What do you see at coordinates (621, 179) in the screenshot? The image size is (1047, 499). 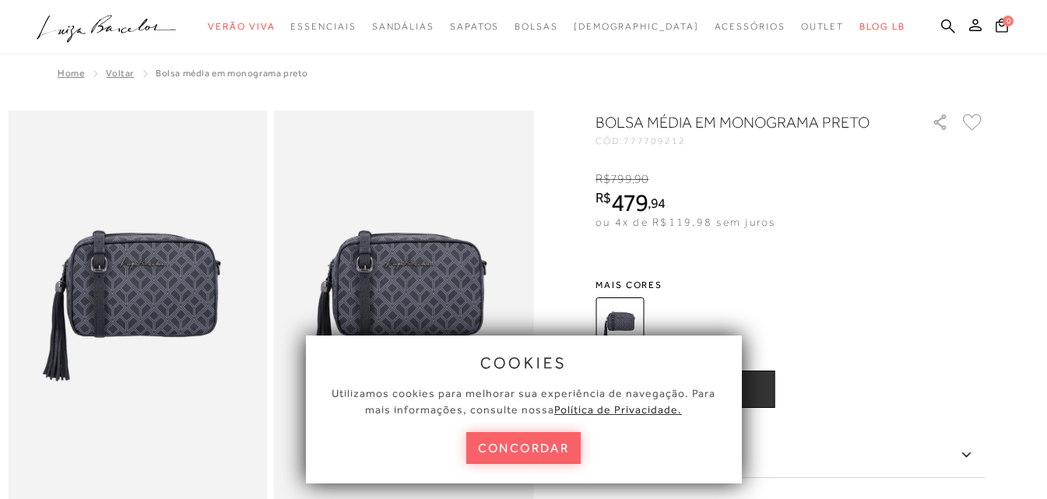 I see `span: 799` at bounding box center [621, 179].